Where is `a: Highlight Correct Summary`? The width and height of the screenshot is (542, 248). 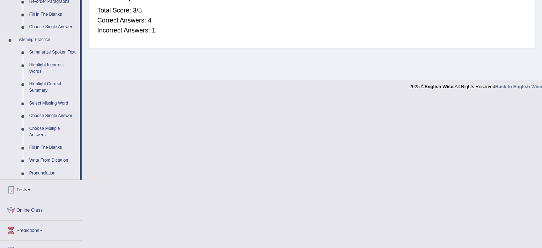 a: Highlight Correct Summary is located at coordinates (53, 87).